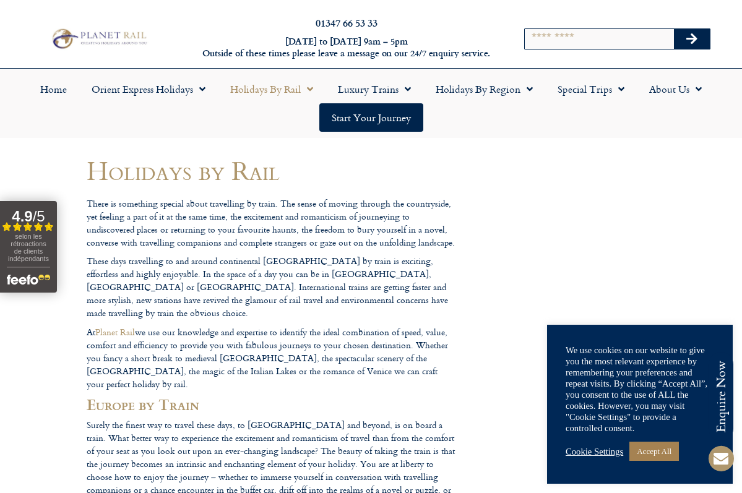 This screenshot has height=493, width=742. What do you see at coordinates (374, 89) in the screenshot?
I see `a: Luxury Trains` at bounding box center [374, 89].